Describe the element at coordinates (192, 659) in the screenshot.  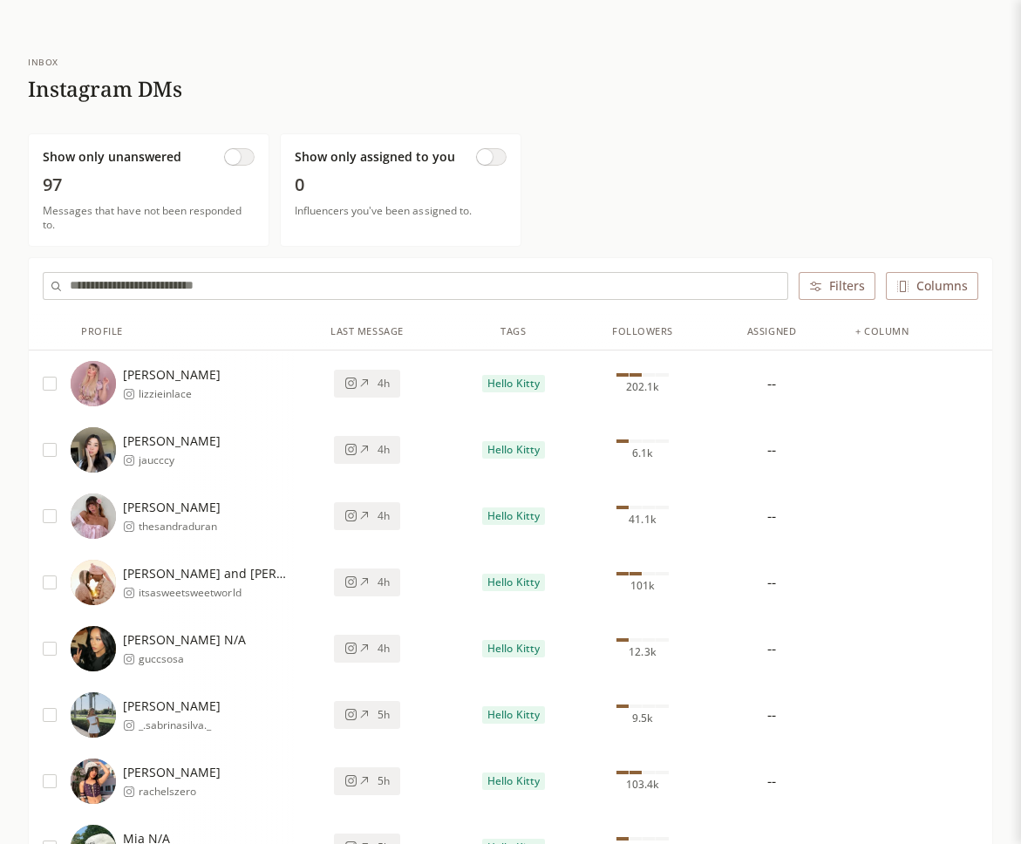
I see `span: guccsosa` at that location.